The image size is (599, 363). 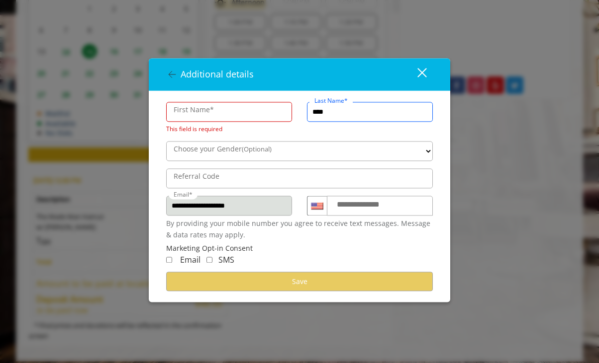 What do you see at coordinates (229, 206) in the screenshot?
I see `input: Email` at bounding box center [229, 206].